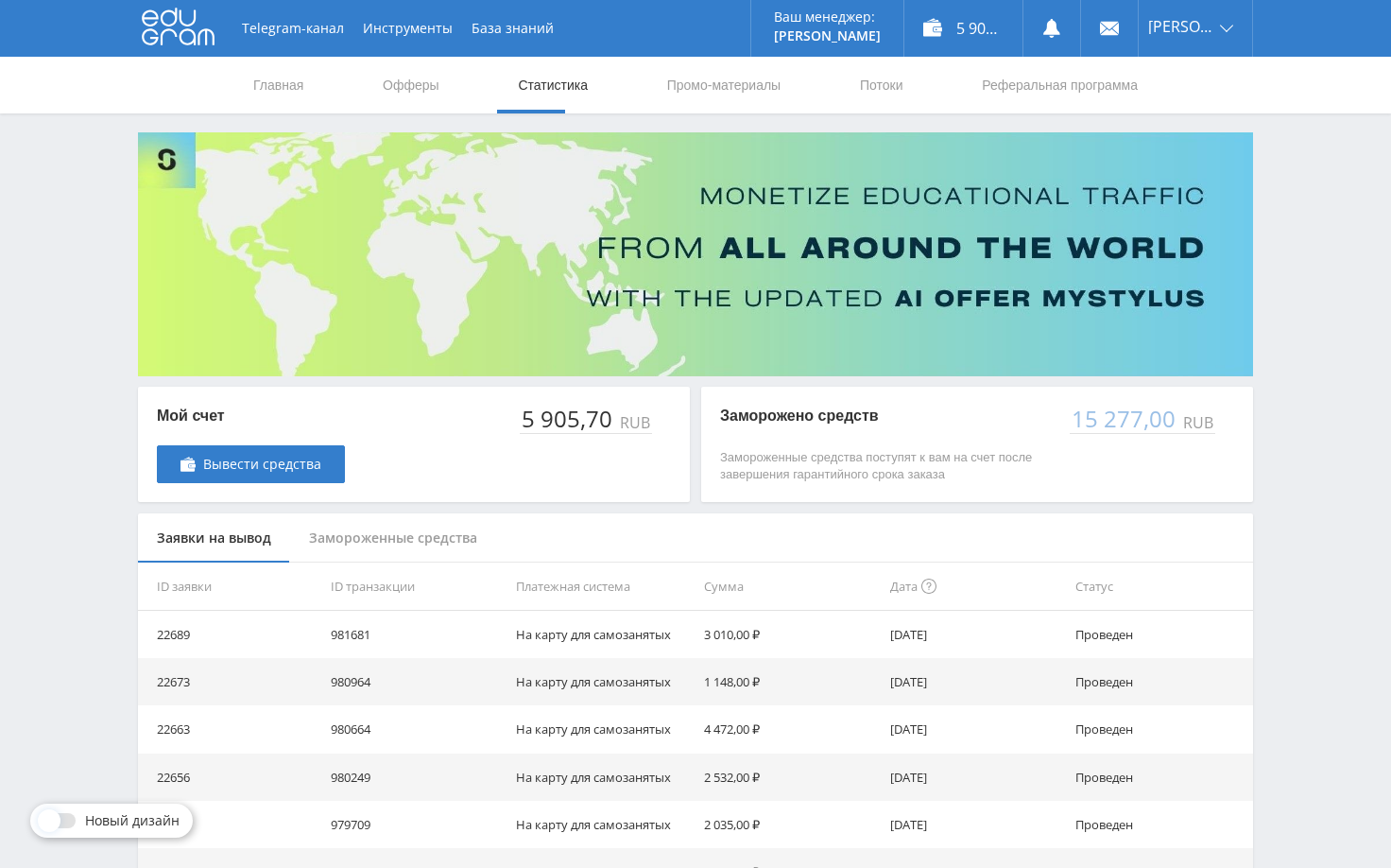 The width and height of the screenshot is (1391, 868). What do you see at coordinates (230, 634) in the screenshot?
I see `td: 22689` at bounding box center [230, 634].